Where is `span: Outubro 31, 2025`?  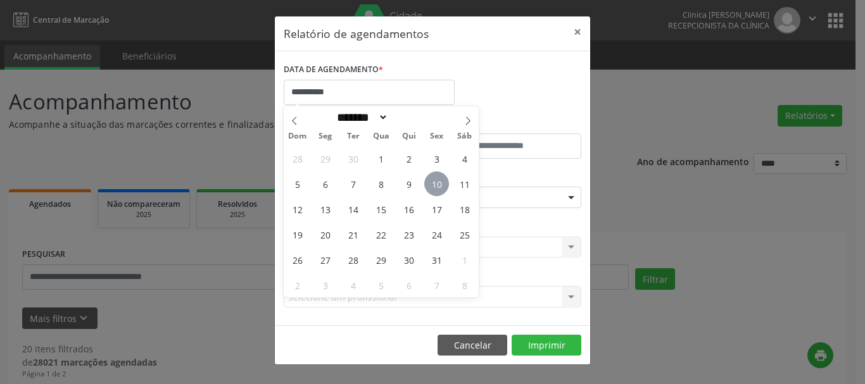 span: Outubro 31, 2025 is located at coordinates (436, 260).